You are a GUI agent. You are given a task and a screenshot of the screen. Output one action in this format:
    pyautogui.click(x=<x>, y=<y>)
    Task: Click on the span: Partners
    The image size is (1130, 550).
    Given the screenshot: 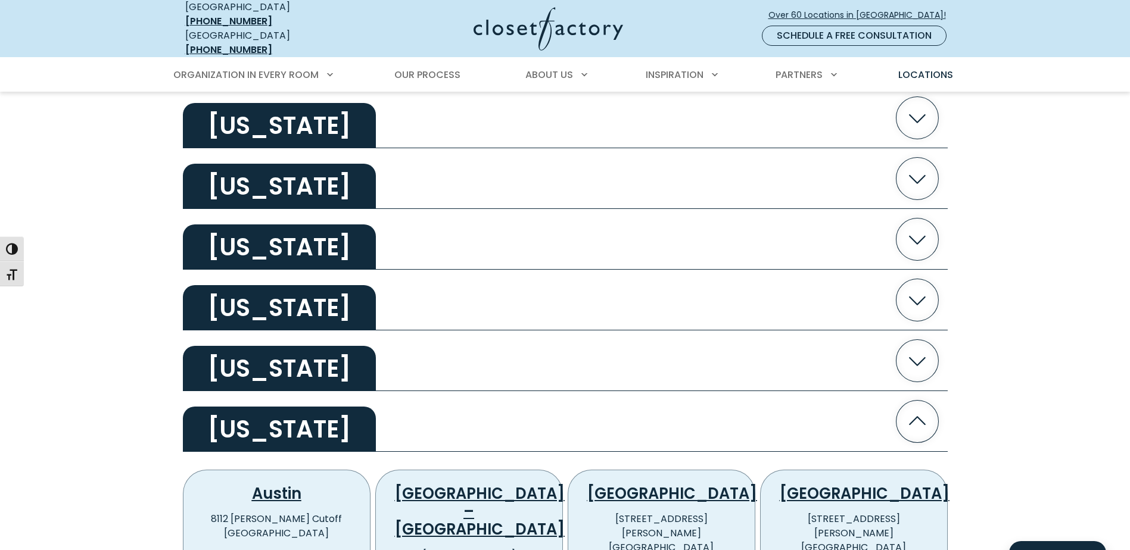 What is the action you would take?
    pyautogui.click(x=799, y=74)
    